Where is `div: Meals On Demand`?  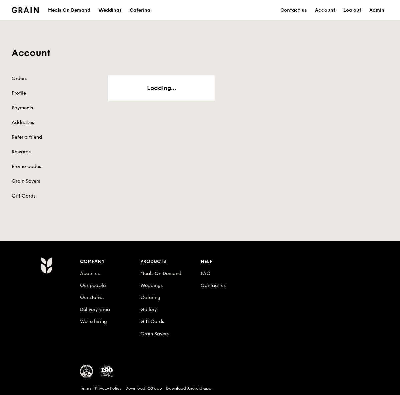
div: Meals On Demand is located at coordinates (69, 10).